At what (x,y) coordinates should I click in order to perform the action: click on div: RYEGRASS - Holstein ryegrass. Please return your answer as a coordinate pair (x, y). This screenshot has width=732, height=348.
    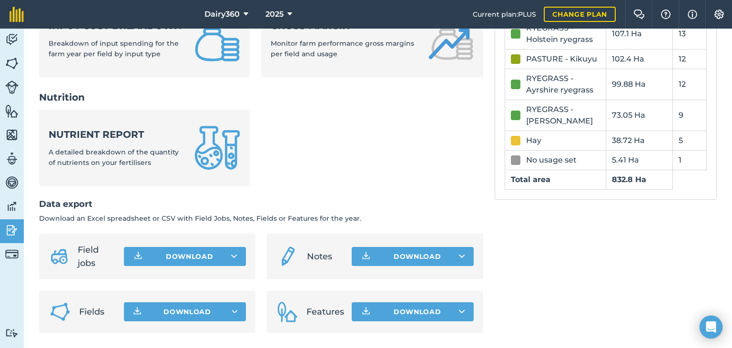
    Looking at the image, I should click on (563, 34).